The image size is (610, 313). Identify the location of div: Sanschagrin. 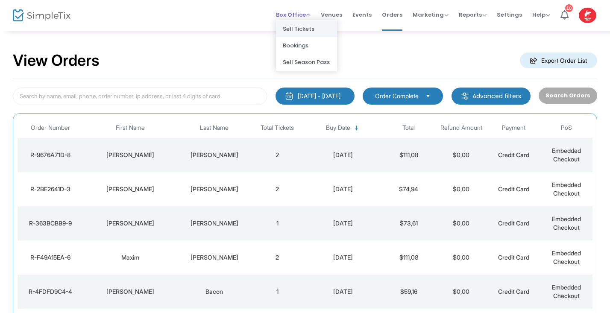
(214, 257).